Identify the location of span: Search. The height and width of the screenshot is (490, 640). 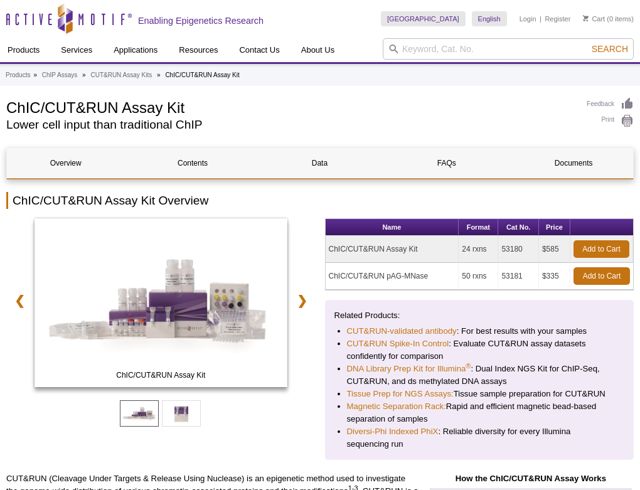
(610, 49).